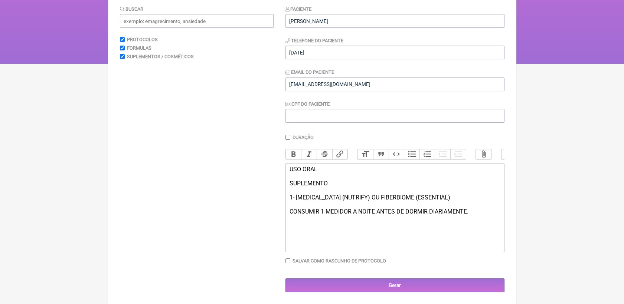 This screenshot has width=624, height=304. What do you see at coordinates (395, 285) in the screenshot?
I see `input: Gerar` at bounding box center [395, 285].